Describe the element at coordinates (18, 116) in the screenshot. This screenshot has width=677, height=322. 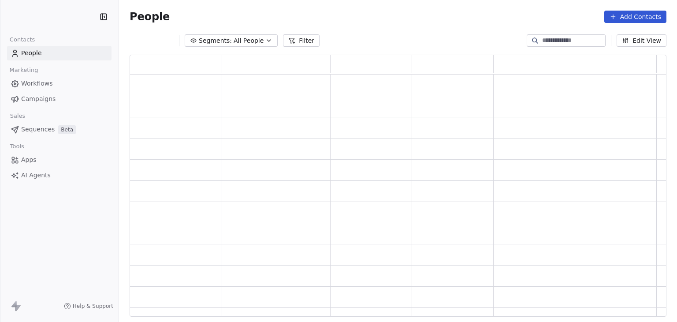
I see `span: Sales` at that location.